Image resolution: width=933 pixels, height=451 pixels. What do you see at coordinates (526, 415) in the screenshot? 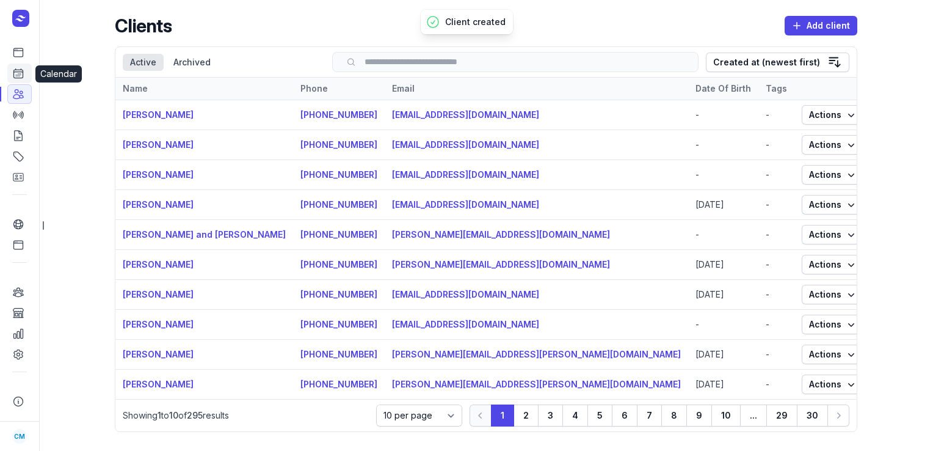
I see `button: 2` at bounding box center [526, 415].